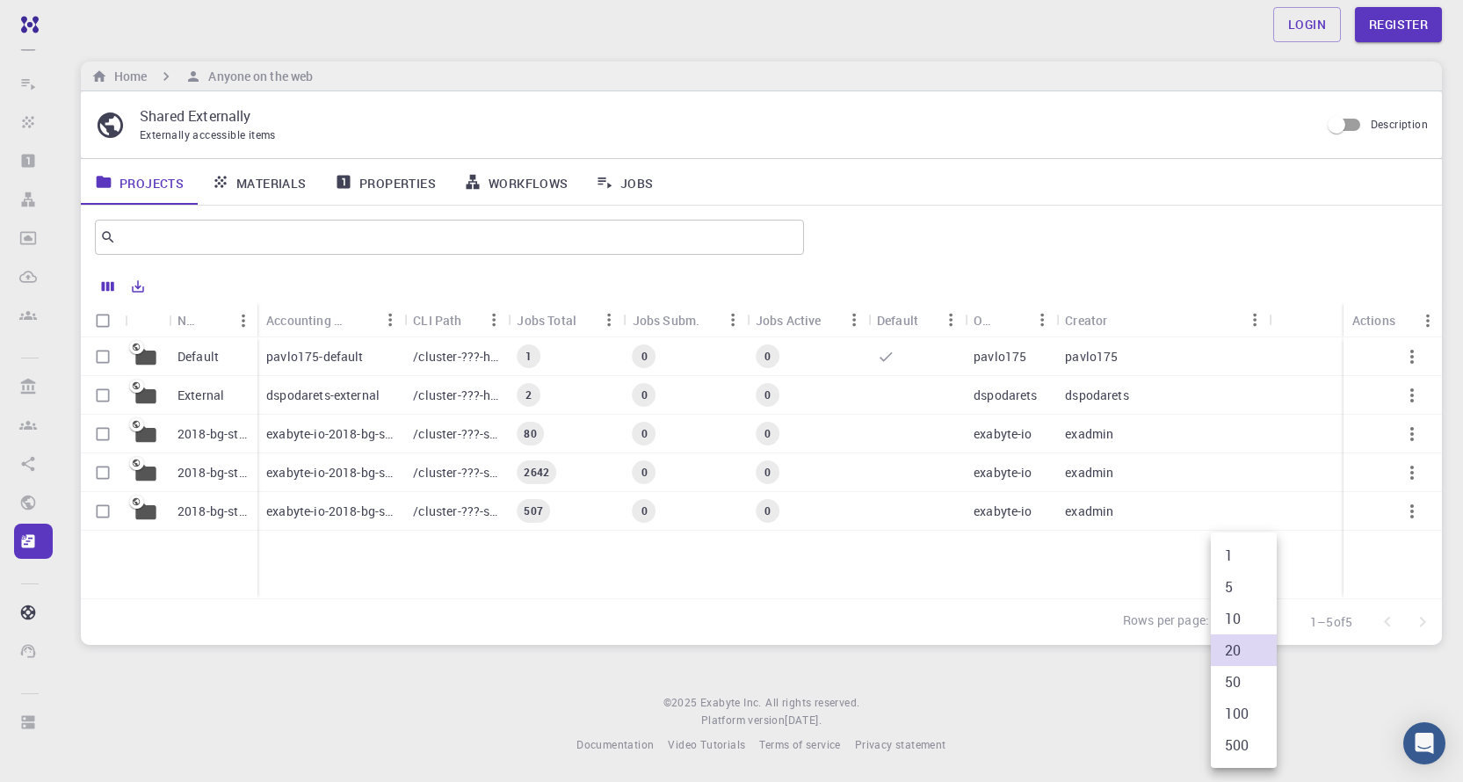  I want to click on li: 500, so click(1243, 745).